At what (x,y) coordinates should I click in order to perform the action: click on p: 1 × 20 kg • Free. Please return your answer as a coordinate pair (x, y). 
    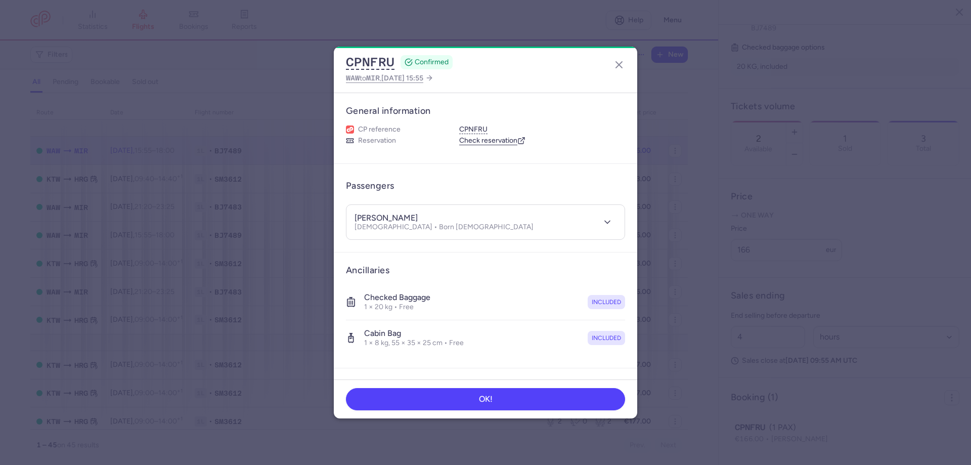
    Looking at the image, I should click on (397, 307).